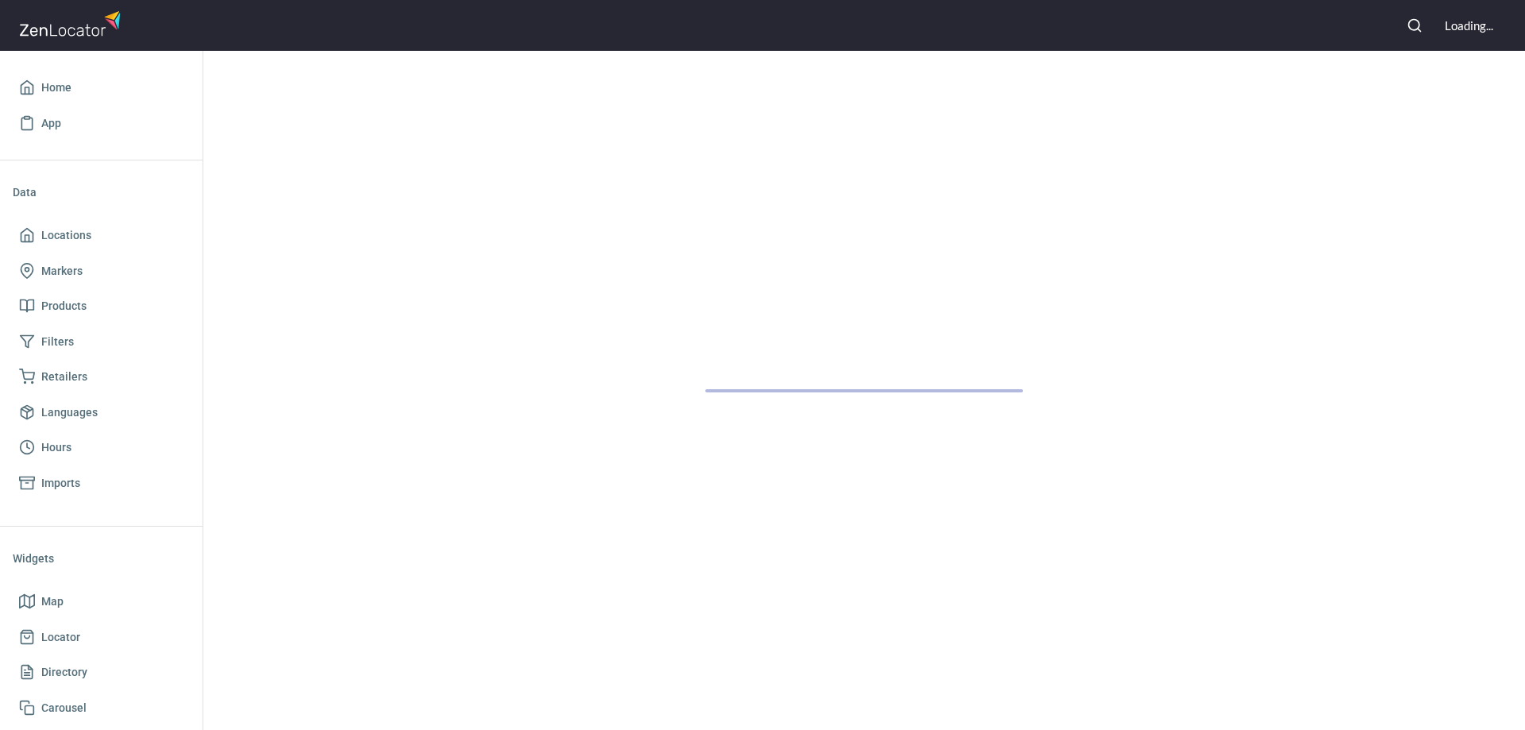  What do you see at coordinates (52, 601) in the screenshot?
I see `span: Map` at bounding box center [52, 601].